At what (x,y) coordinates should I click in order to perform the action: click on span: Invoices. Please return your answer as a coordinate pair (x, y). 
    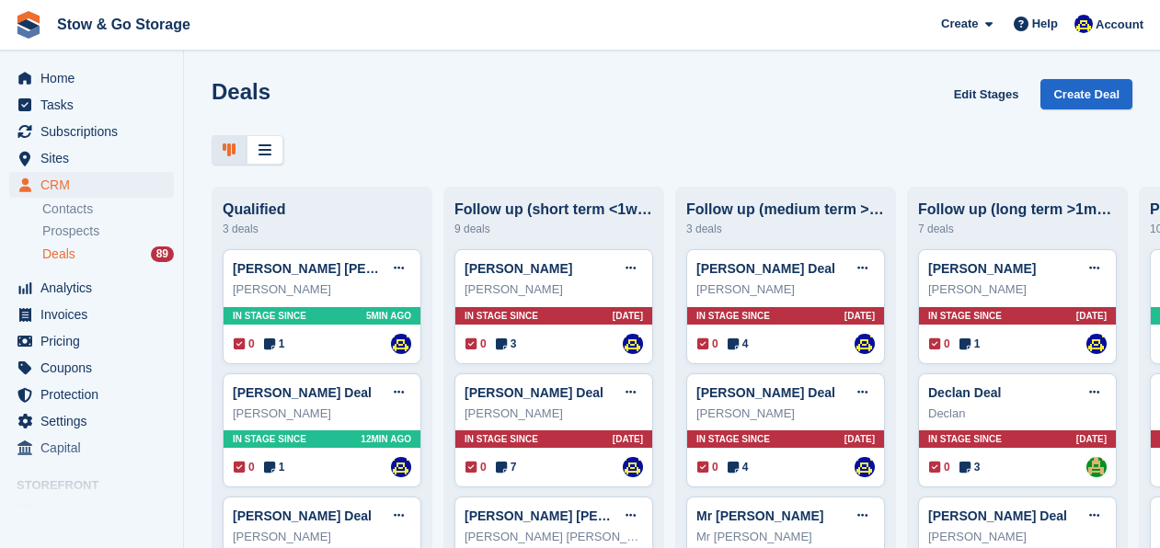
    Looking at the image, I should click on (96, 315).